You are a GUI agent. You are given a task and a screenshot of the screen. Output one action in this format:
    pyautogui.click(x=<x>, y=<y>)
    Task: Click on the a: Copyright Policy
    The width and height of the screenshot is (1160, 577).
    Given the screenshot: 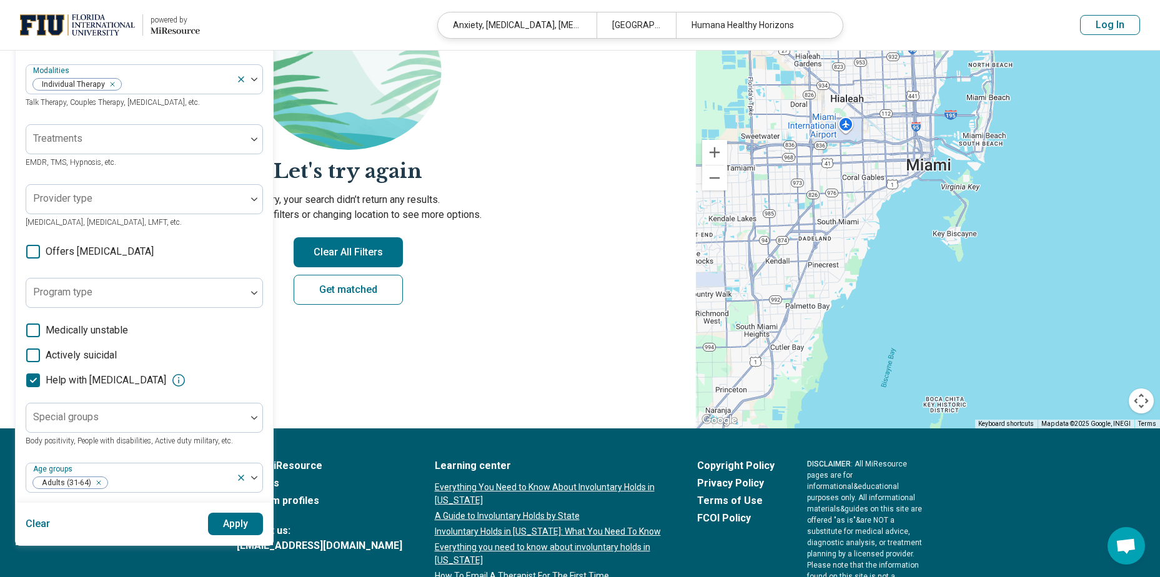 What is the action you would take?
    pyautogui.click(x=736, y=466)
    